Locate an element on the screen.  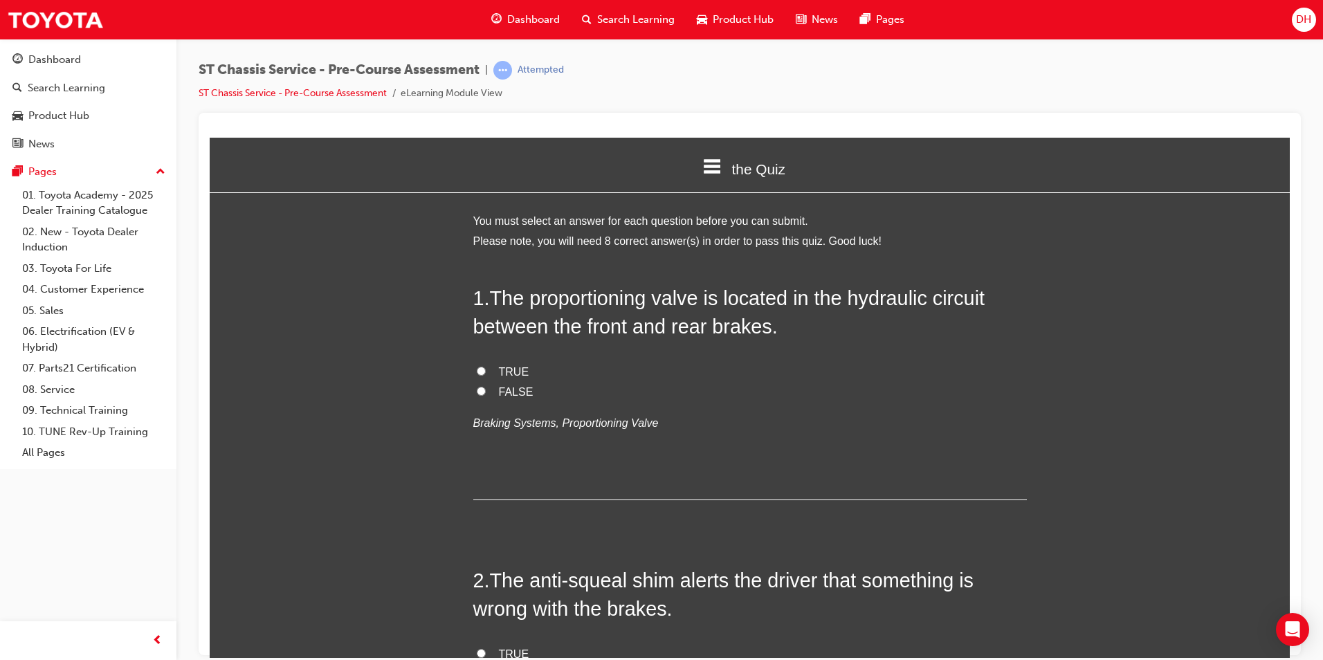
button: DashboardSearch LearningProduct HubNews is located at coordinates (88, 102).